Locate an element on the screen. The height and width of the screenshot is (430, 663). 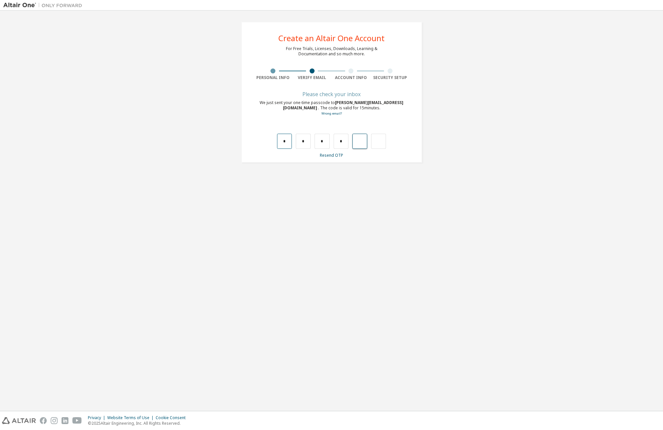
p: © 2025 Altair Engineering, Inc. All Rights Reserved. is located at coordinates (139, 423).